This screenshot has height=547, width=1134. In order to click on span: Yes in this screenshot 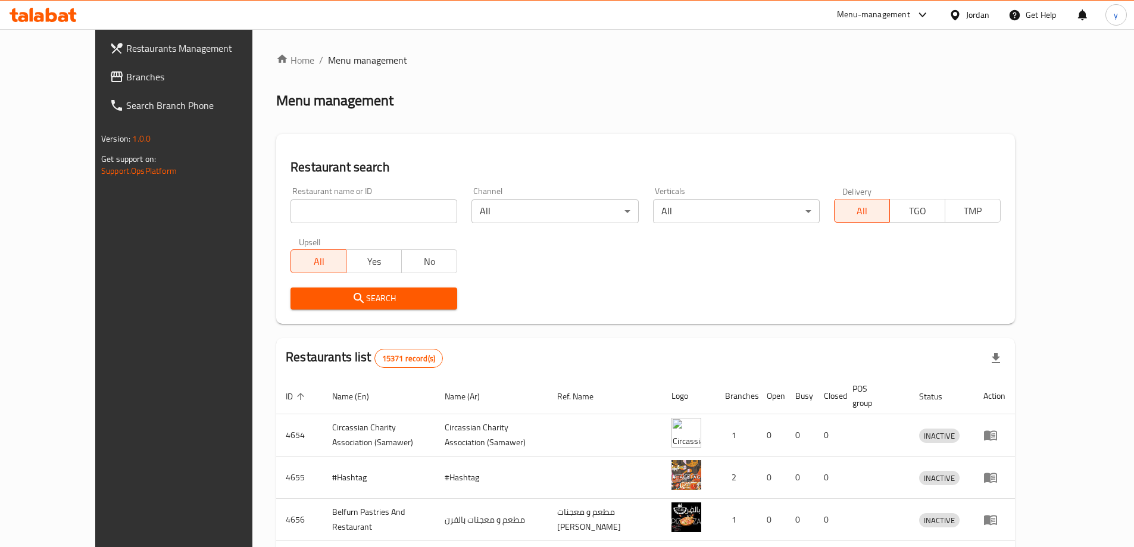, I will do `click(374, 261)`.